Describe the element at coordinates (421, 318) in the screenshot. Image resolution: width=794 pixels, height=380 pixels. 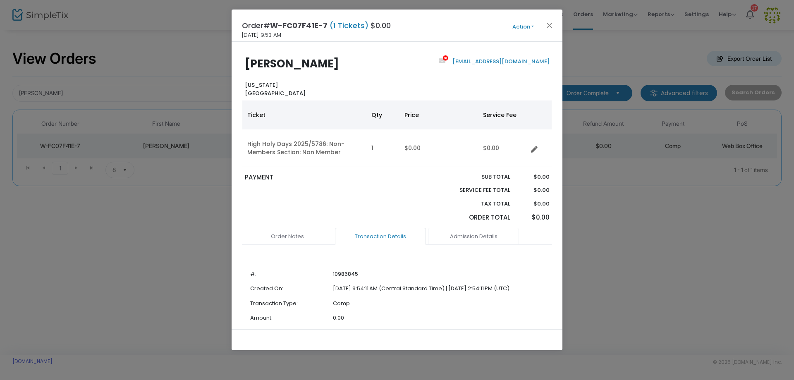
I see `td: 0.00` at that location.